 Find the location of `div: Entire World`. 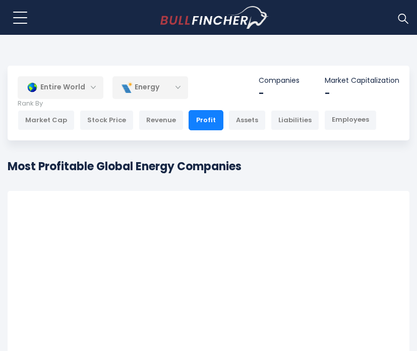

div: Entire World is located at coordinates (61, 87).